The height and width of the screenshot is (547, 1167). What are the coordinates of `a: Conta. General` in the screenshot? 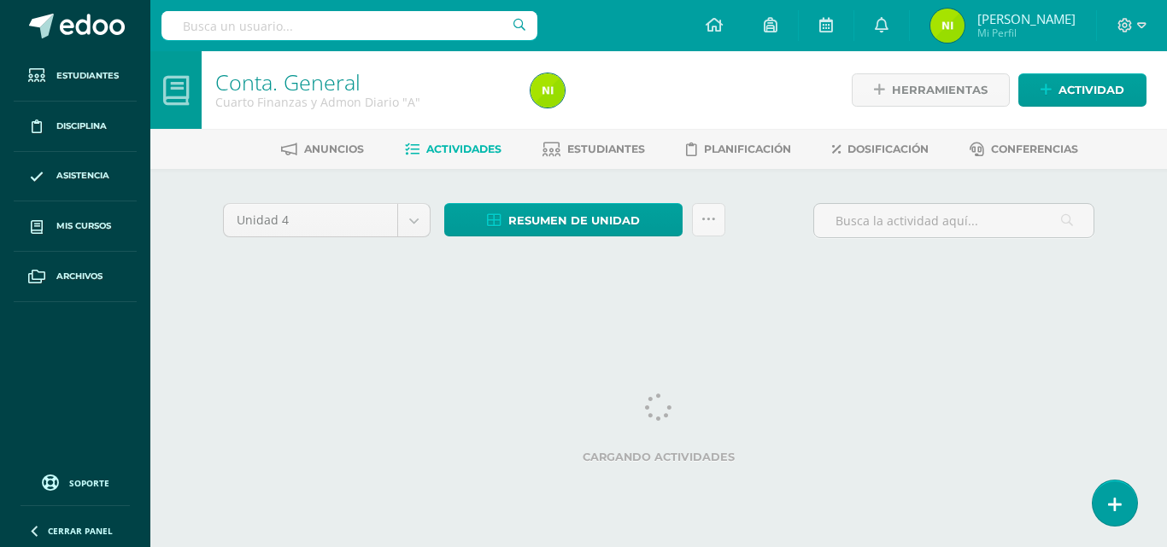 It's located at (288, 82).